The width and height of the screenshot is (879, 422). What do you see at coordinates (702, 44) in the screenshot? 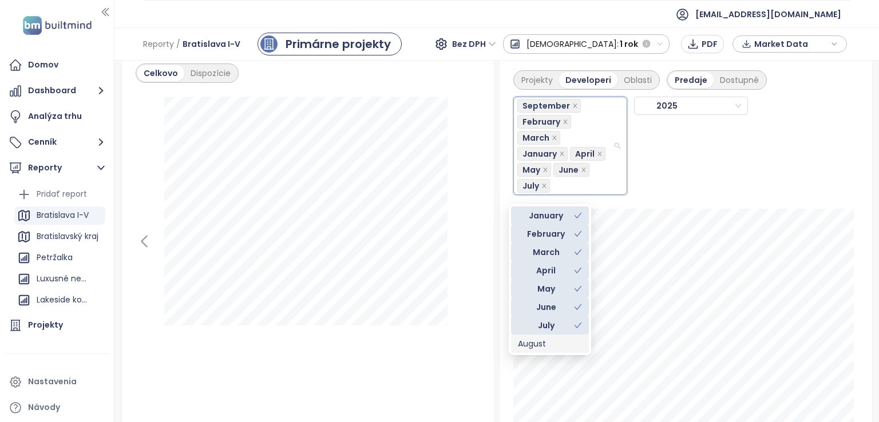
I see `button: PDF` at bounding box center [702, 44].